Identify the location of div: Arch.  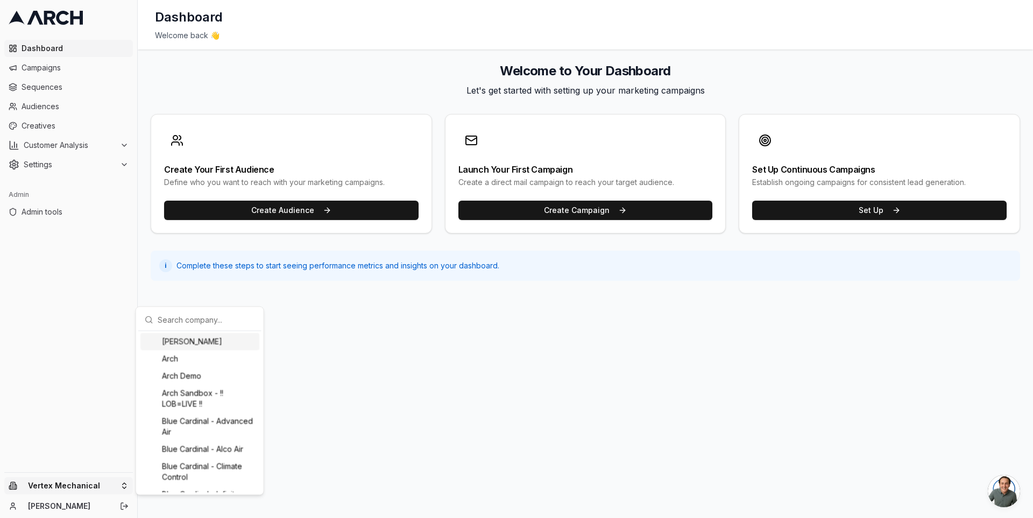
(200, 359).